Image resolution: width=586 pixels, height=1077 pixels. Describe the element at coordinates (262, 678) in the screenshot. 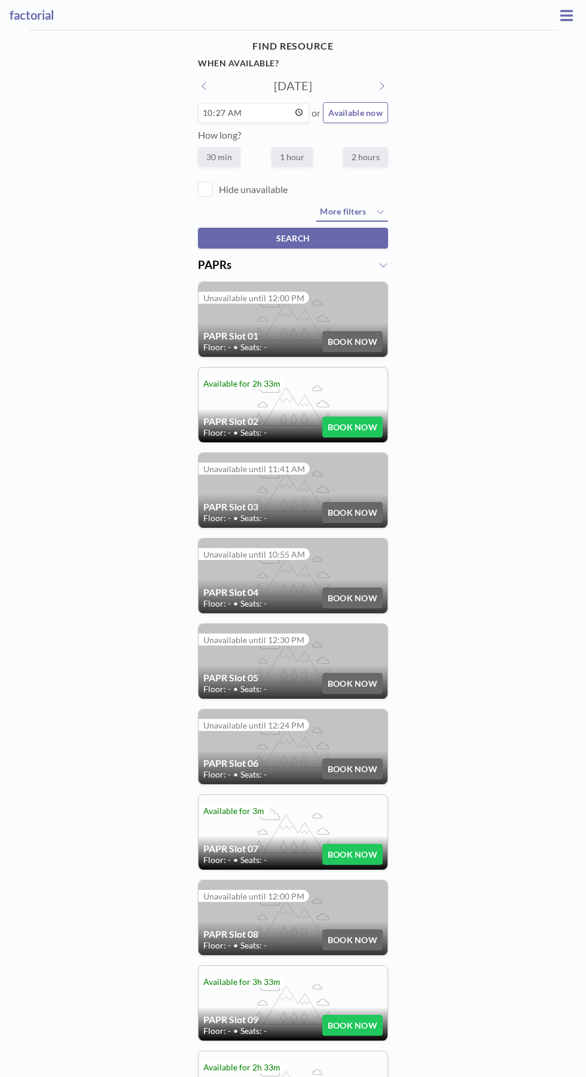

I see `h4: PAPR Slot 05` at that location.